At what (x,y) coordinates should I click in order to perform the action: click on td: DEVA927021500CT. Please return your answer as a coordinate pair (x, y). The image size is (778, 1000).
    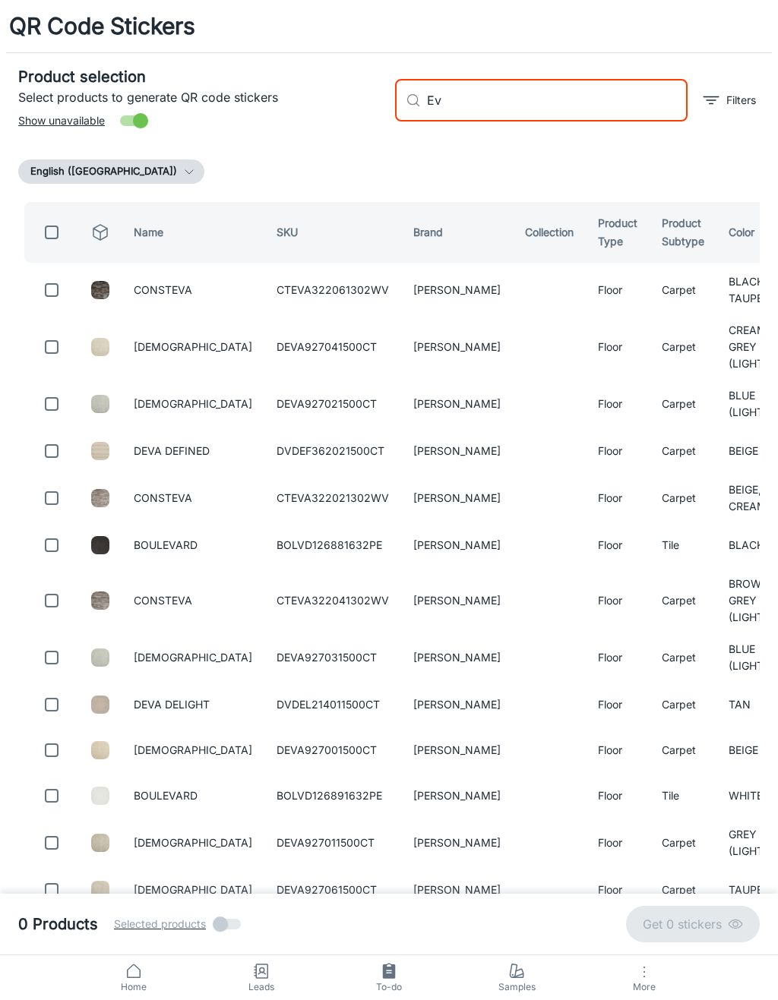
    Looking at the image, I should click on (333, 404).